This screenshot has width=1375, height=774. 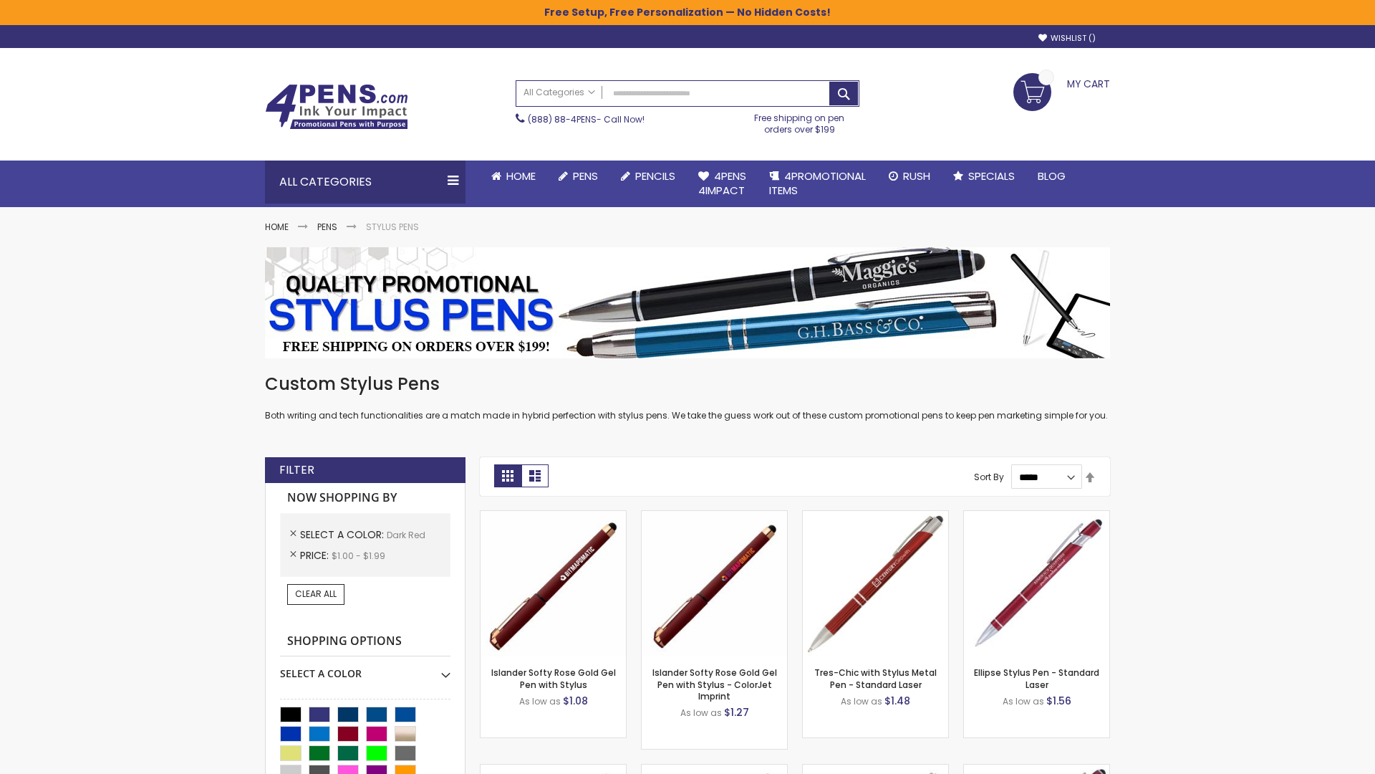 What do you see at coordinates (585, 176) in the screenshot?
I see `span: Pens` at bounding box center [585, 176].